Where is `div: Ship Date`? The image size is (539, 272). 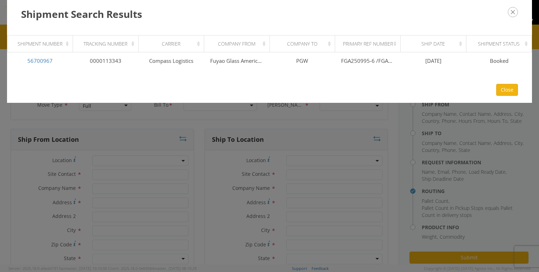 div: Ship Date is located at coordinates (436, 44).